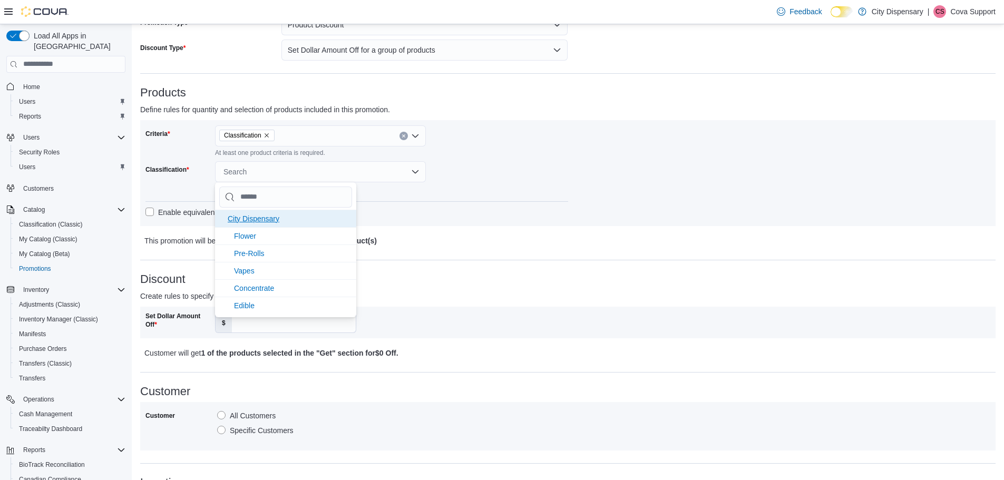 This screenshot has height=480, width=1004. I want to click on label: Customer, so click(160, 416).